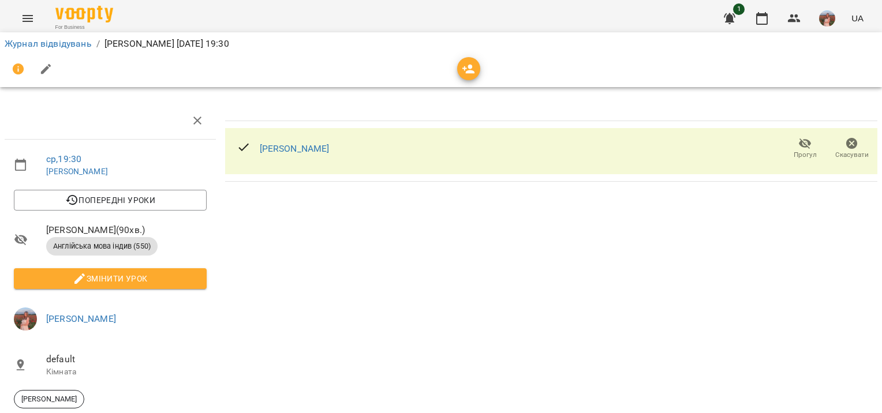 The width and height of the screenshot is (882, 413). I want to click on span: Прогул, so click(805, 155).